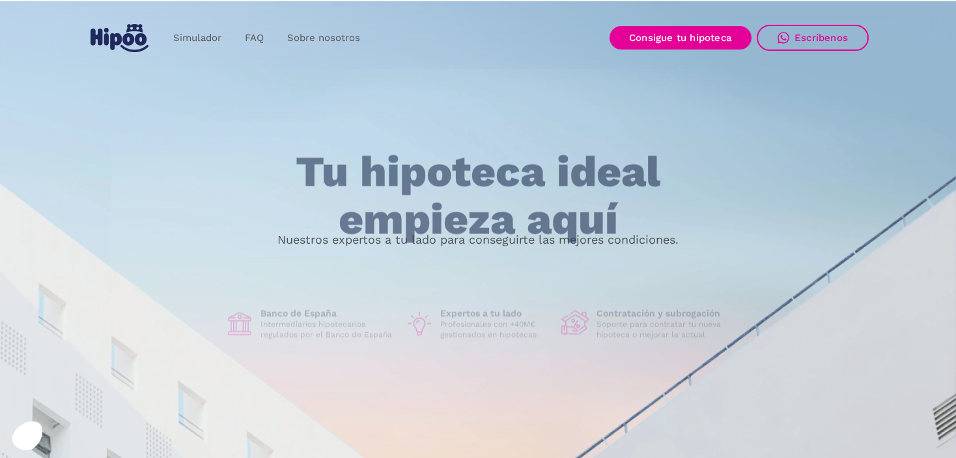 The width and height of the screenshot is (956, 458). Describe the element at coordinates (478, 240) in the screenshot. I see `p: Nuestros expertos a tu lado para conseguirte las mejores condiciones.` at that location.